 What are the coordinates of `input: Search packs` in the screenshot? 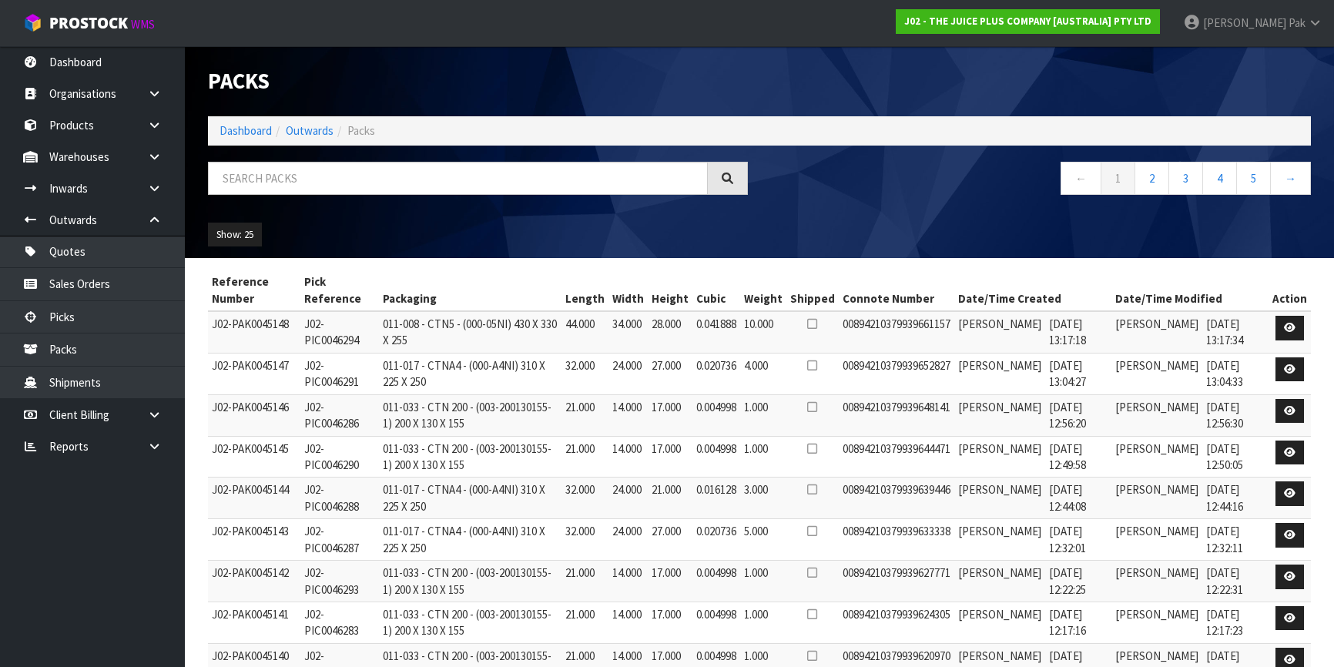 It's located at (458, 178).